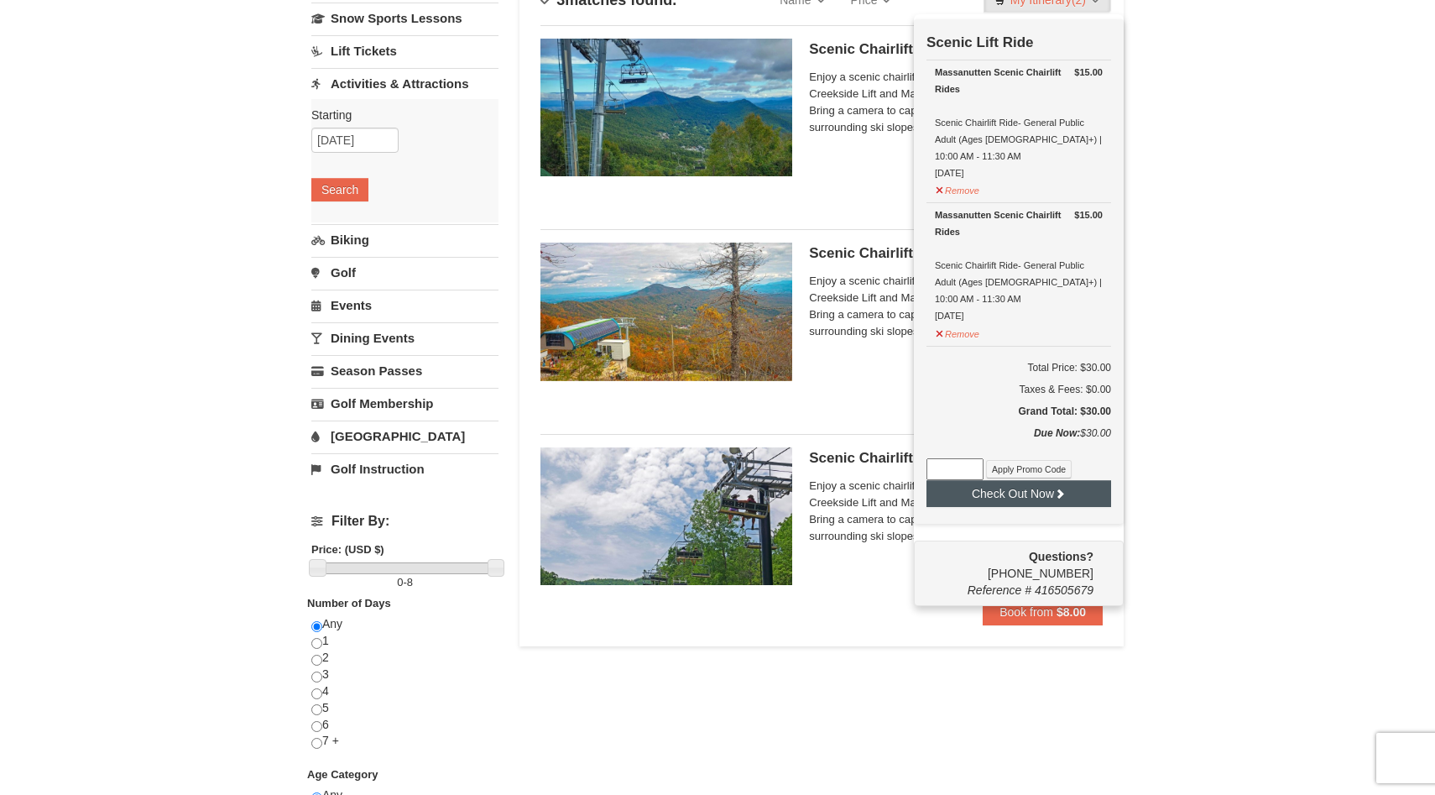  I want to click on span: 8, so click(409, 582).